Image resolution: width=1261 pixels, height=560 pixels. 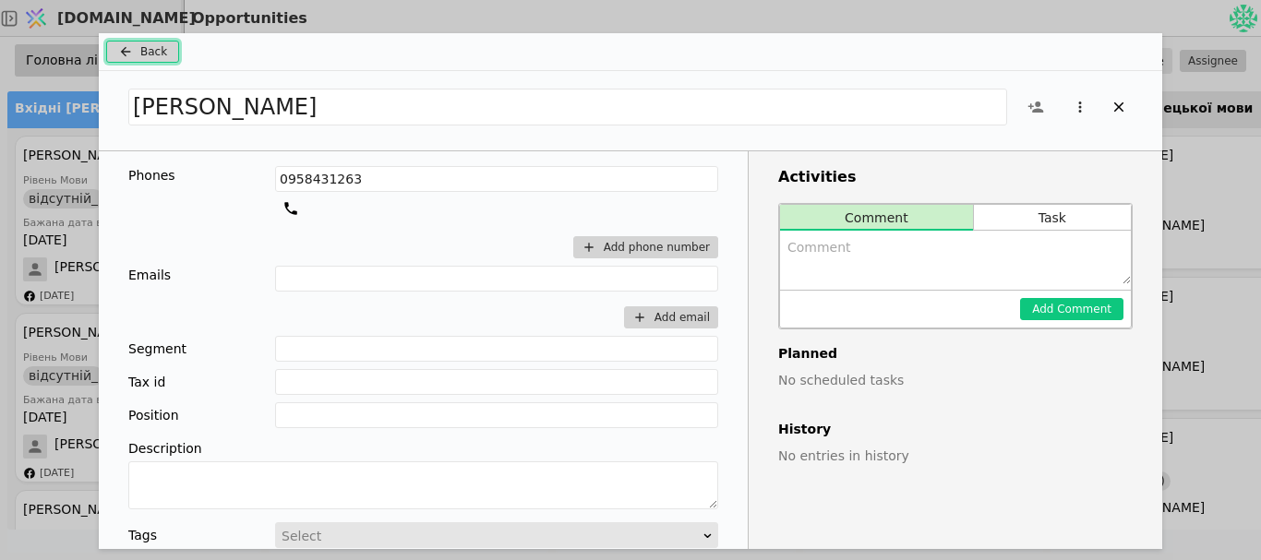 What do you see at coordinates (423, 449) in the screenshot?
I see `div: Description` at bounding box center [423, 449].